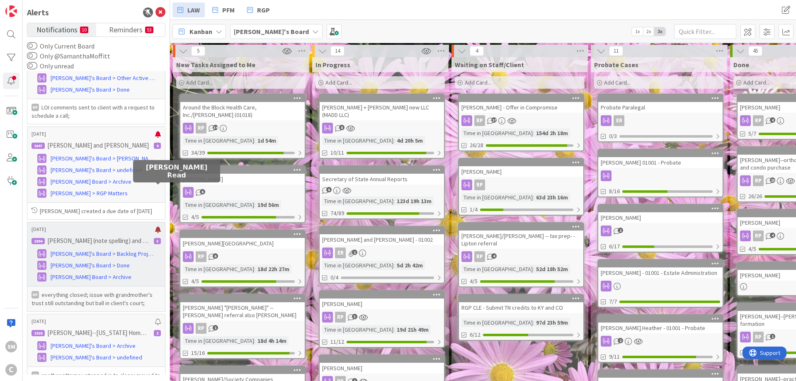 The image size is (796, 381). Describe the element at coordinates (614, 356) in the screenshot. I see `span: 9/11` at that location.